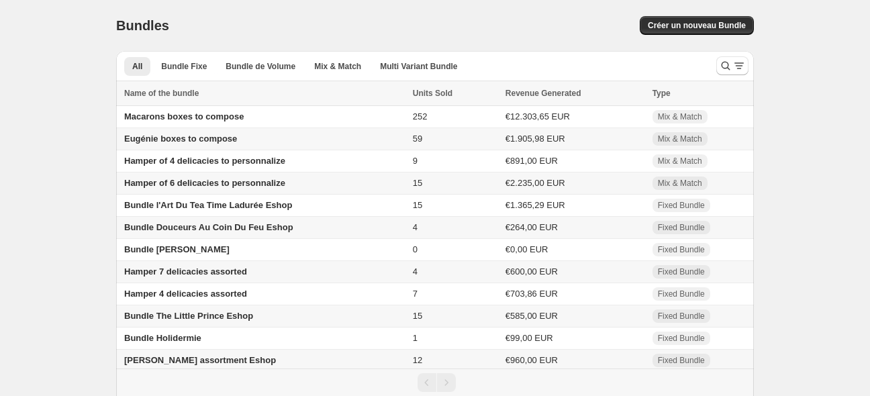 This screenshot has width=870, height=396. What do you see at coordinates (184, 66) in the screenshot?
I see `span: Bundle Fixe` at bounding box center [184, 66].